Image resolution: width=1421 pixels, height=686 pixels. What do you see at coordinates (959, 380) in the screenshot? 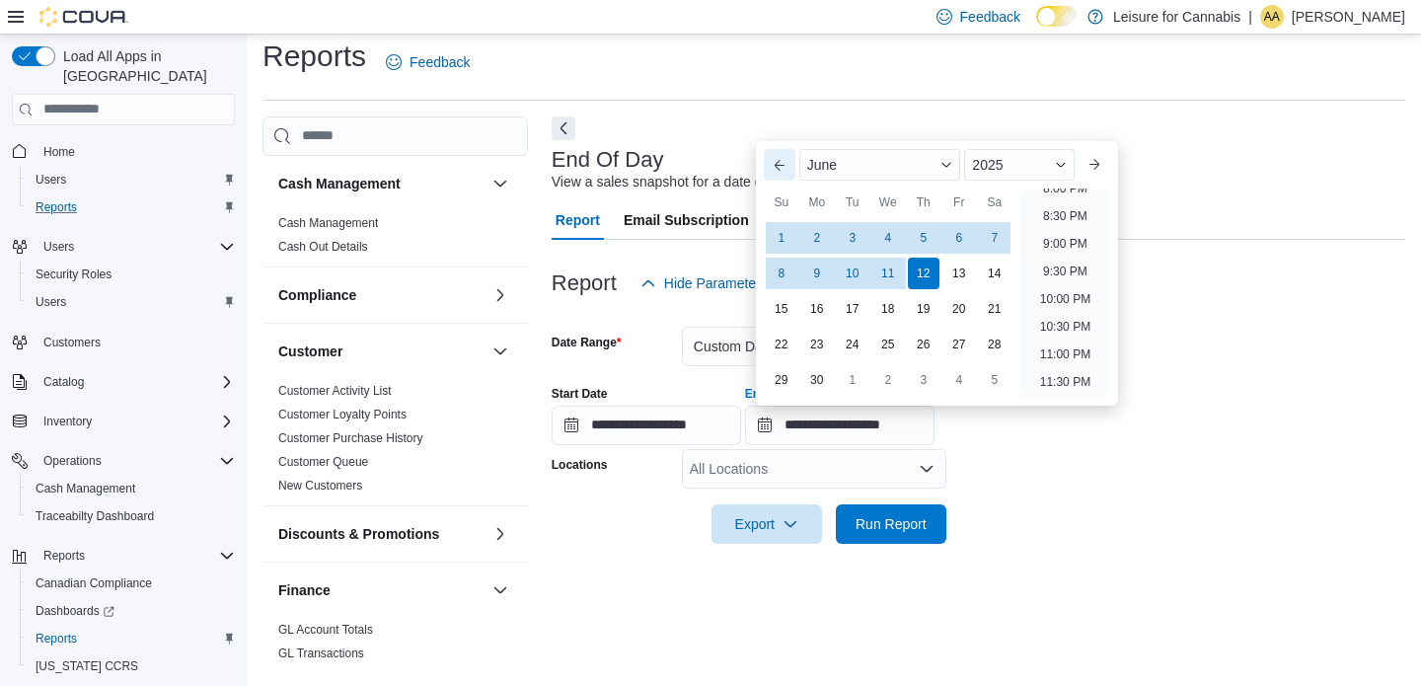
I see `div: day-4` at bounding box center [959, 380].